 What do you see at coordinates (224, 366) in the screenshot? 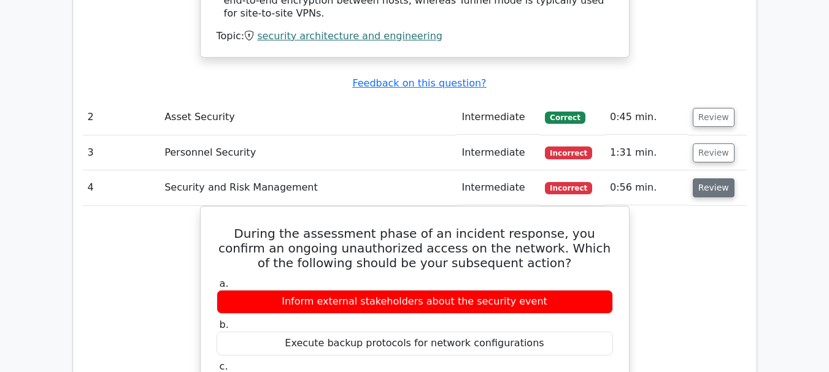
I see `span: c.` at bounding box center [224, 366].